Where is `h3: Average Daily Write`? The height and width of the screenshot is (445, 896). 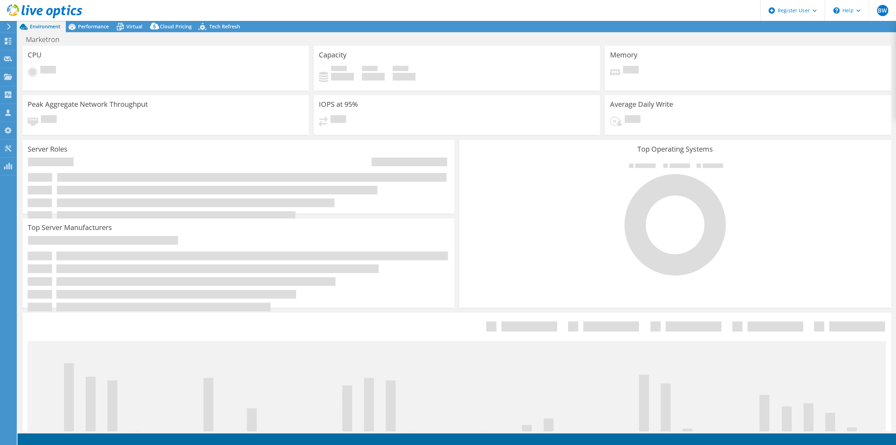
h3: Average Daily Write is located at coordinates (642, 104).